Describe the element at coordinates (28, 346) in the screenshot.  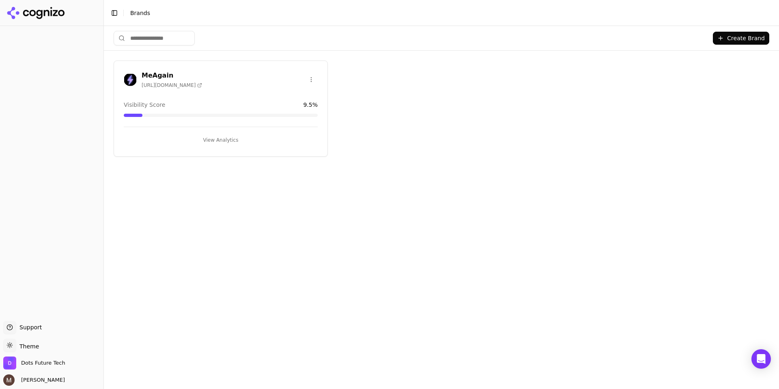
I see `span: Theme` at that location.